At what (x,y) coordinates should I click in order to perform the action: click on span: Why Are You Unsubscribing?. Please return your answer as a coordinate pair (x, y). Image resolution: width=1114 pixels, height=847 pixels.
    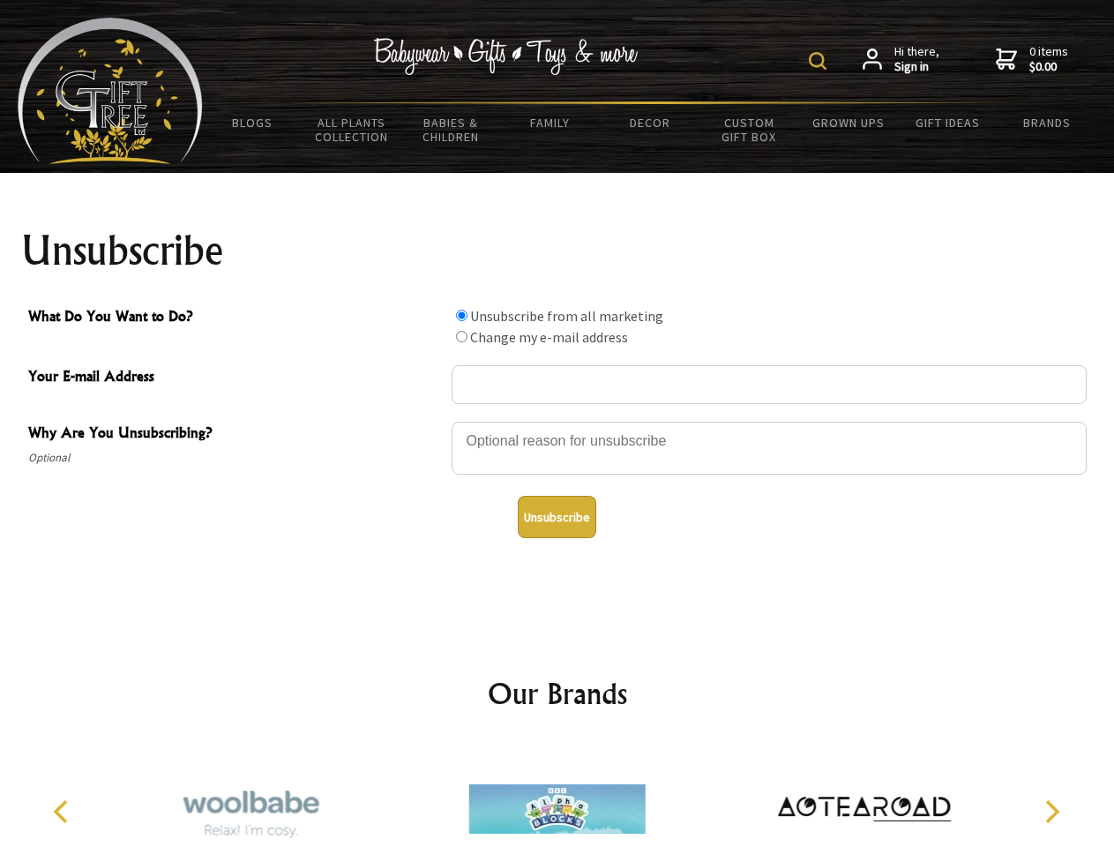
    Looking at the image, I should click on (235, 434).